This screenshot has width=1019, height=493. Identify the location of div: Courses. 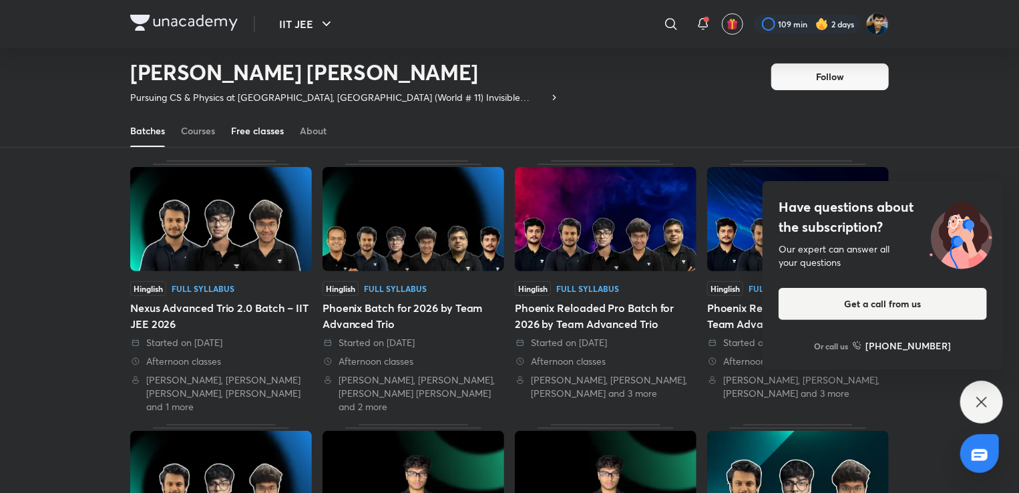
(198, 131).